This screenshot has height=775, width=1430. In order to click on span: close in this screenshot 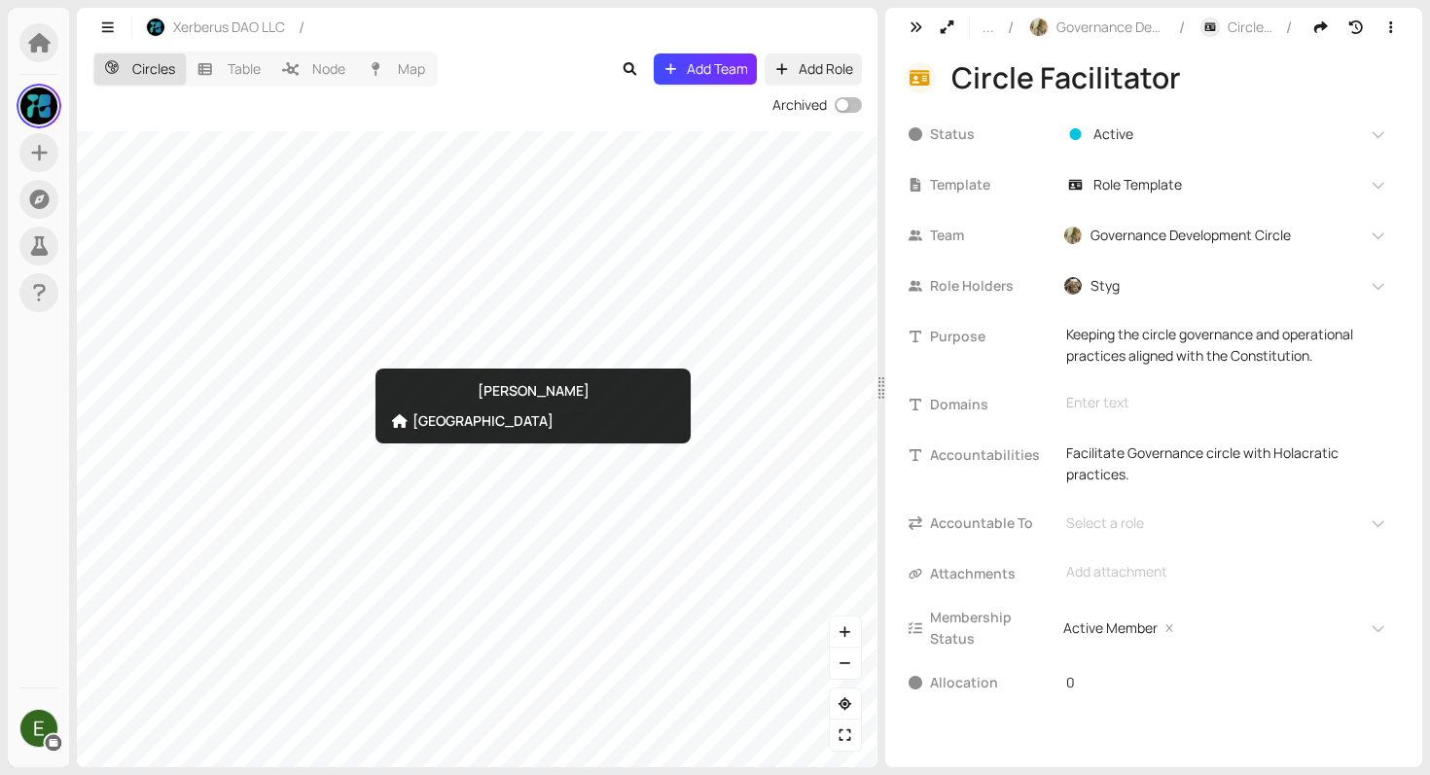, I will do `click(1169, 628)`.